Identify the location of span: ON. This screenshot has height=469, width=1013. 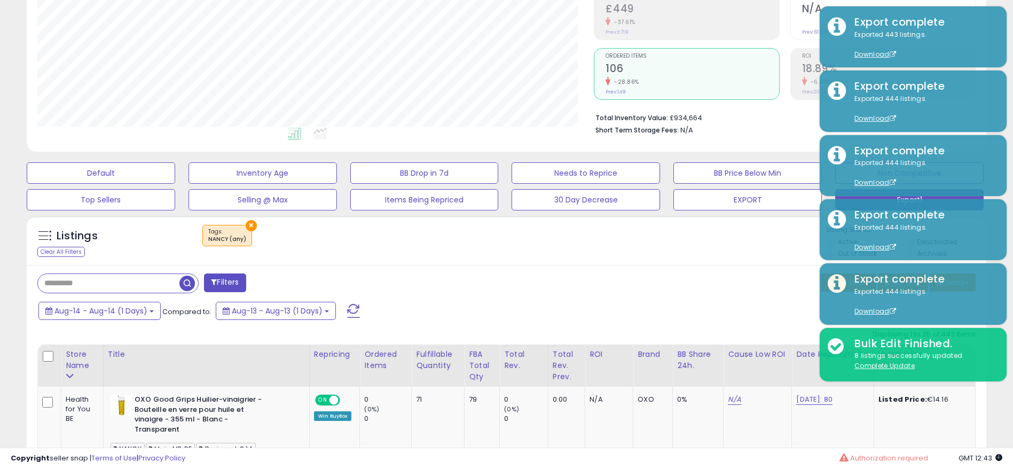
(322, 400).